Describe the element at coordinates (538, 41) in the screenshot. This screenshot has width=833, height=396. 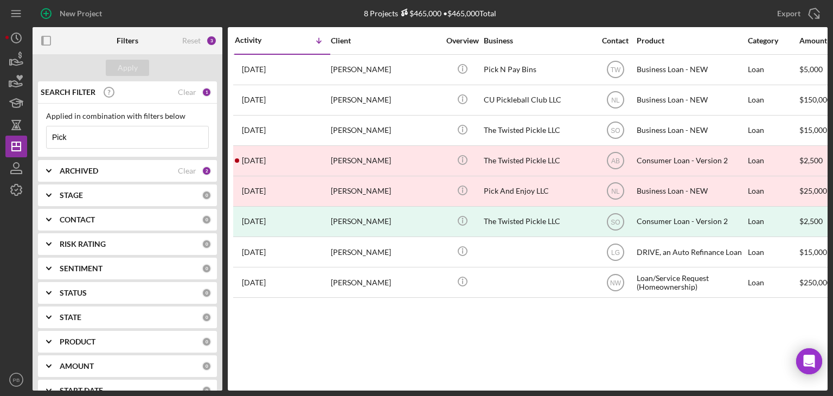
I see `div: Business` at that location.